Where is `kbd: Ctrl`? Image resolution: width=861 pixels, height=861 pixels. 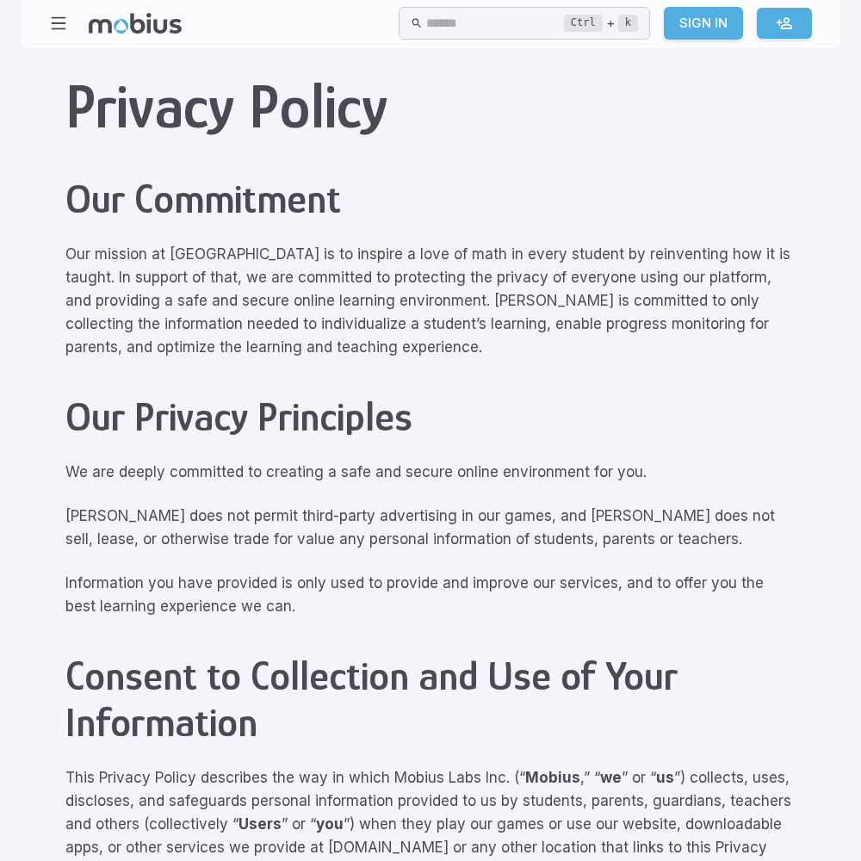
kbd: Ctrl is located at coordinates (583, 23).